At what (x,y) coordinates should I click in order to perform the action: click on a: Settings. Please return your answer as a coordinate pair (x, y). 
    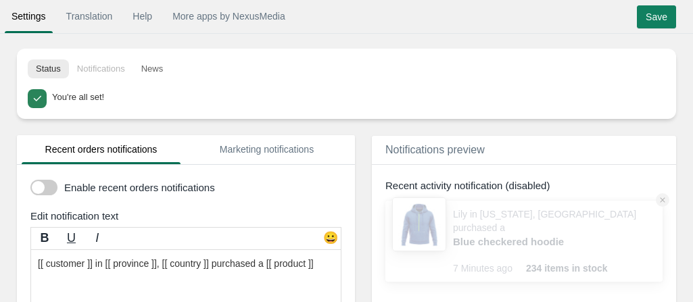
    Looking at the image, I should click on (28, 16).